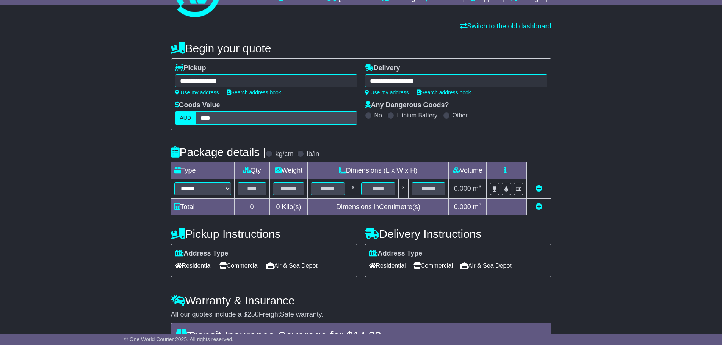 The width and height of the screenshot is (722, 345). Describe the element at coordinates (378, 207) in the screenshot. I see `td: Dimensions in Centimetre(s)` at that location.